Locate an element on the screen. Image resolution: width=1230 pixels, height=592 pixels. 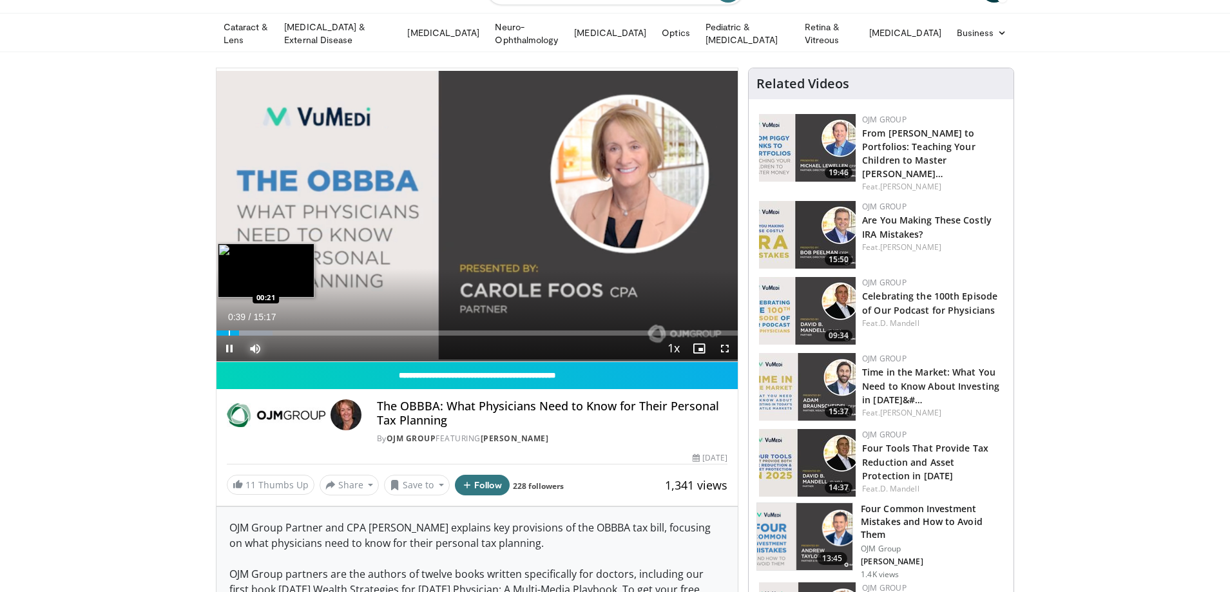
span: 0:39 is located at coordinates (236, 317).